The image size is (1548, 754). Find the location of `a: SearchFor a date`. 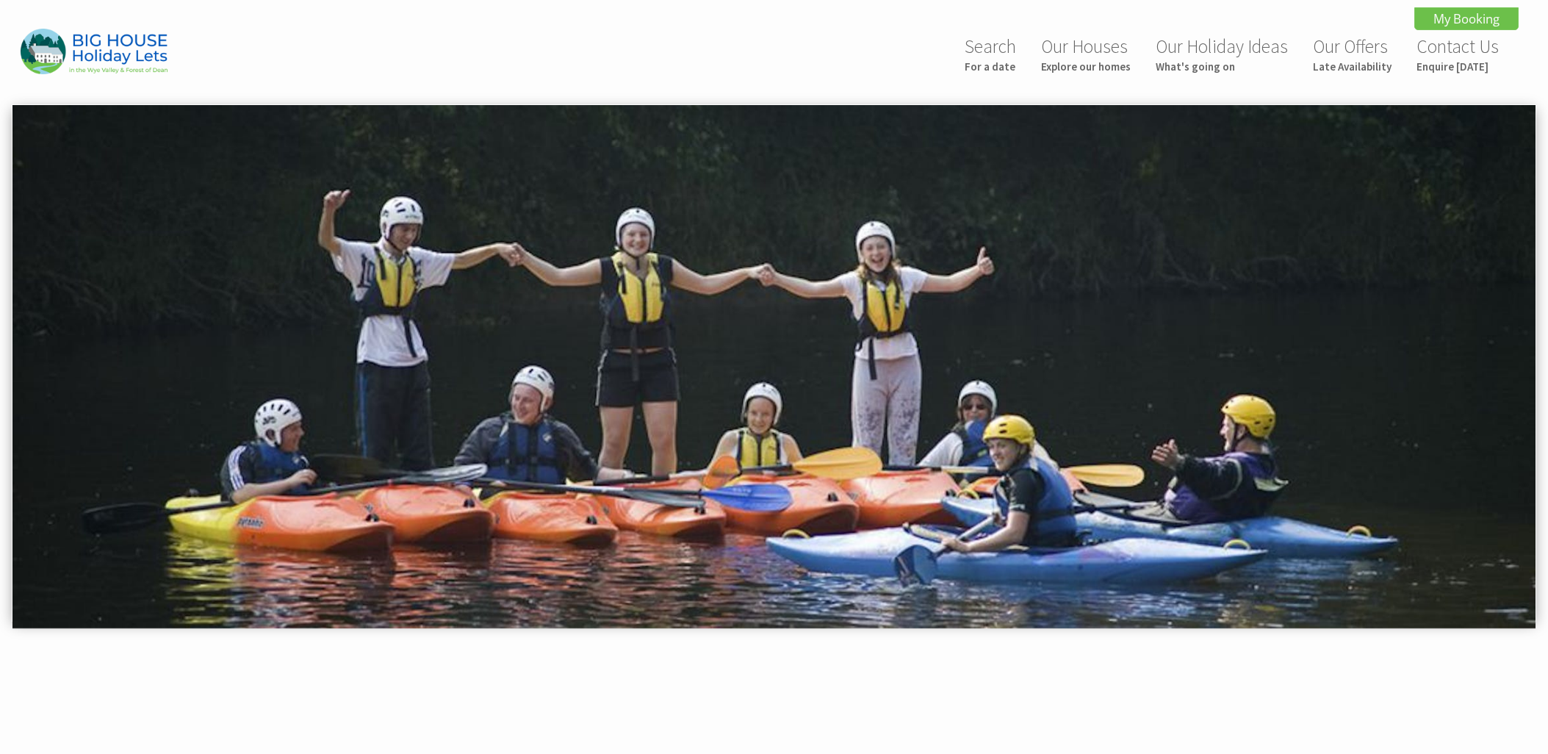

a: SearchFor a date is located at coordinates (991, 54).